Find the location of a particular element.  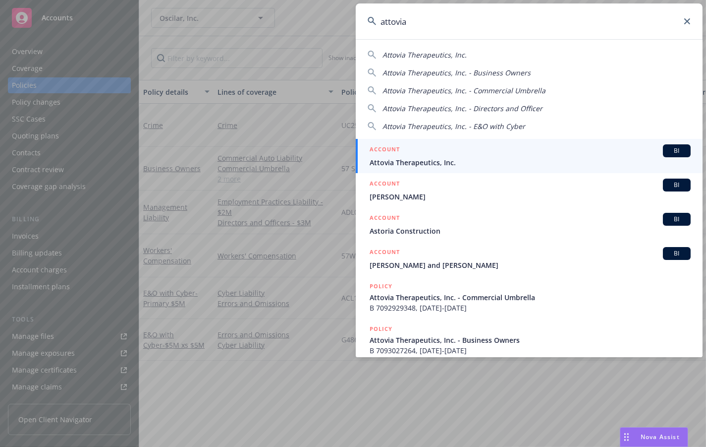

span: Astoria Construction is located at coordinates (530, 230).